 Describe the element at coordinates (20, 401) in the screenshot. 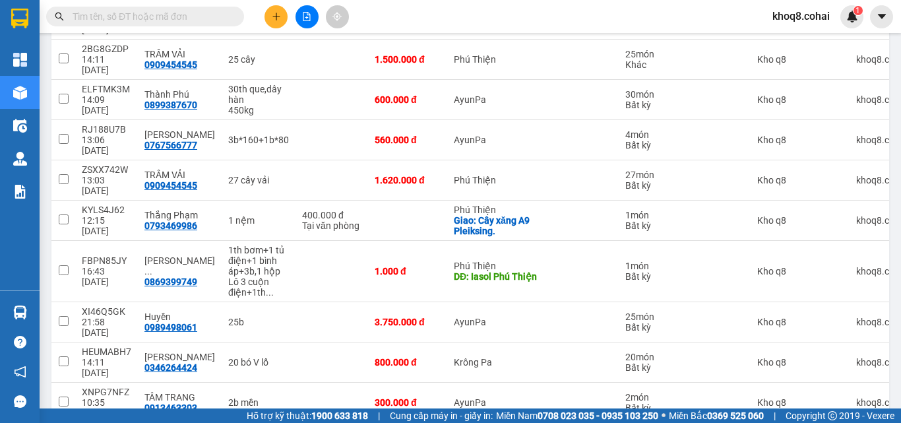

I see `span: message` at that location.